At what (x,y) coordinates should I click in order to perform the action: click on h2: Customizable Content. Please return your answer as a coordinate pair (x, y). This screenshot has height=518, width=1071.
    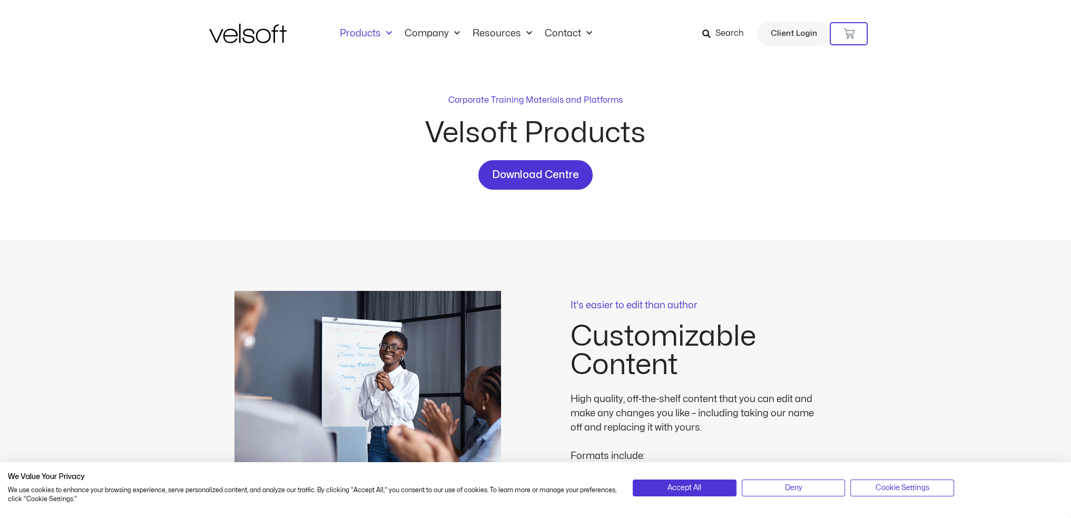
    Looking at the image, I should click on (704, 351).